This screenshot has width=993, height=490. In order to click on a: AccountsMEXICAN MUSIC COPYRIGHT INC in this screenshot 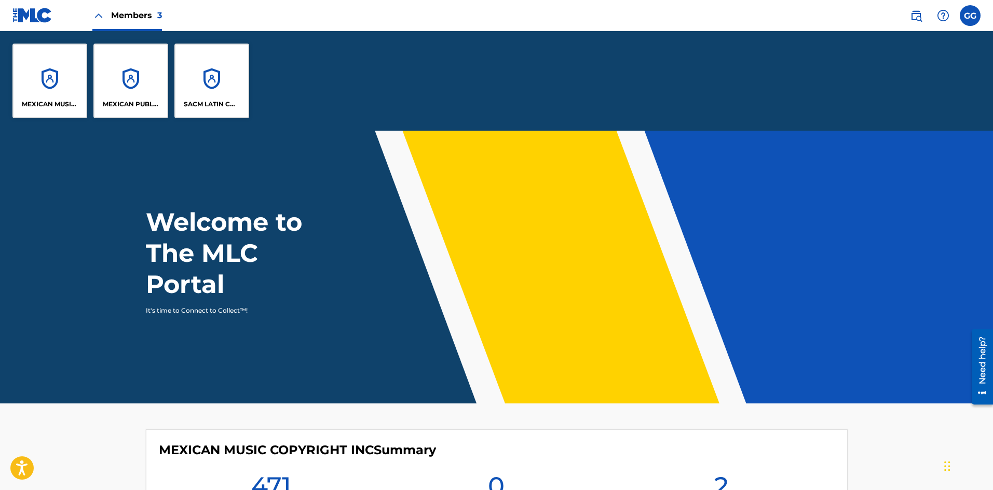, I will do `click(50, 81)`.